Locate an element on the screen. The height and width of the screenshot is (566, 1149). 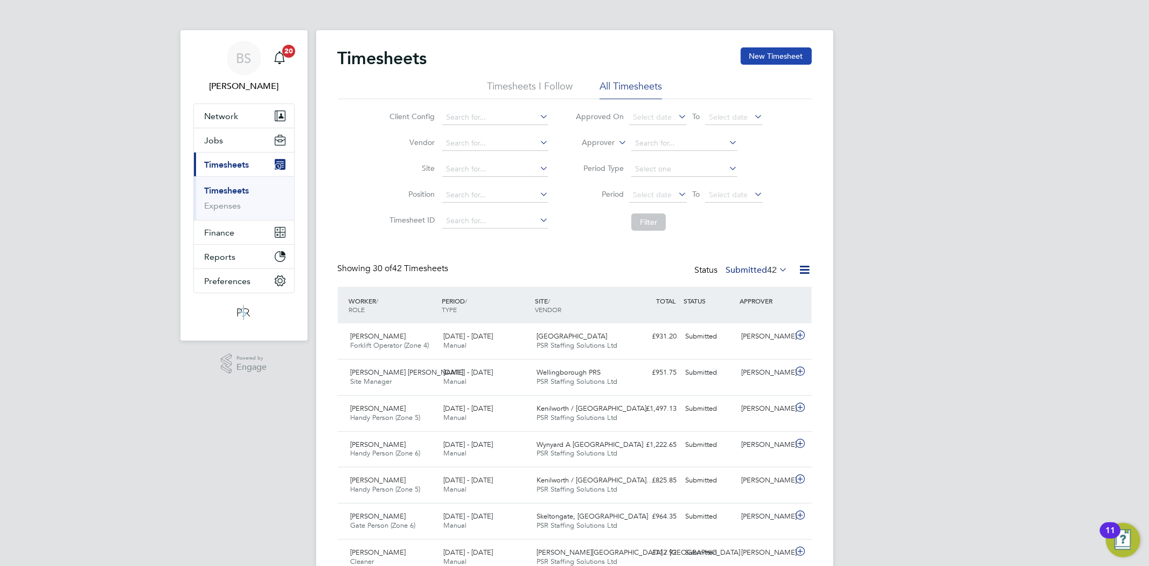
button: Open Resource Center, 11 new notifications is located at coordinates (1123, 540).